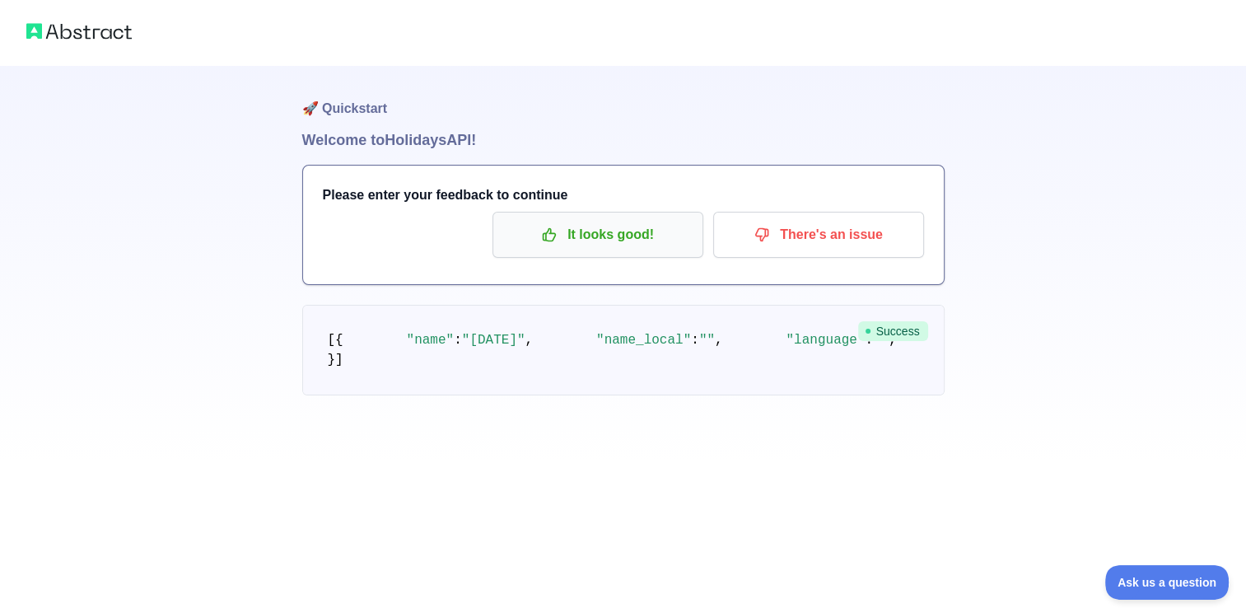  Describe the element at coordinates (79, 31) in the screenshot. I see `img: Abstract logo` at that location.